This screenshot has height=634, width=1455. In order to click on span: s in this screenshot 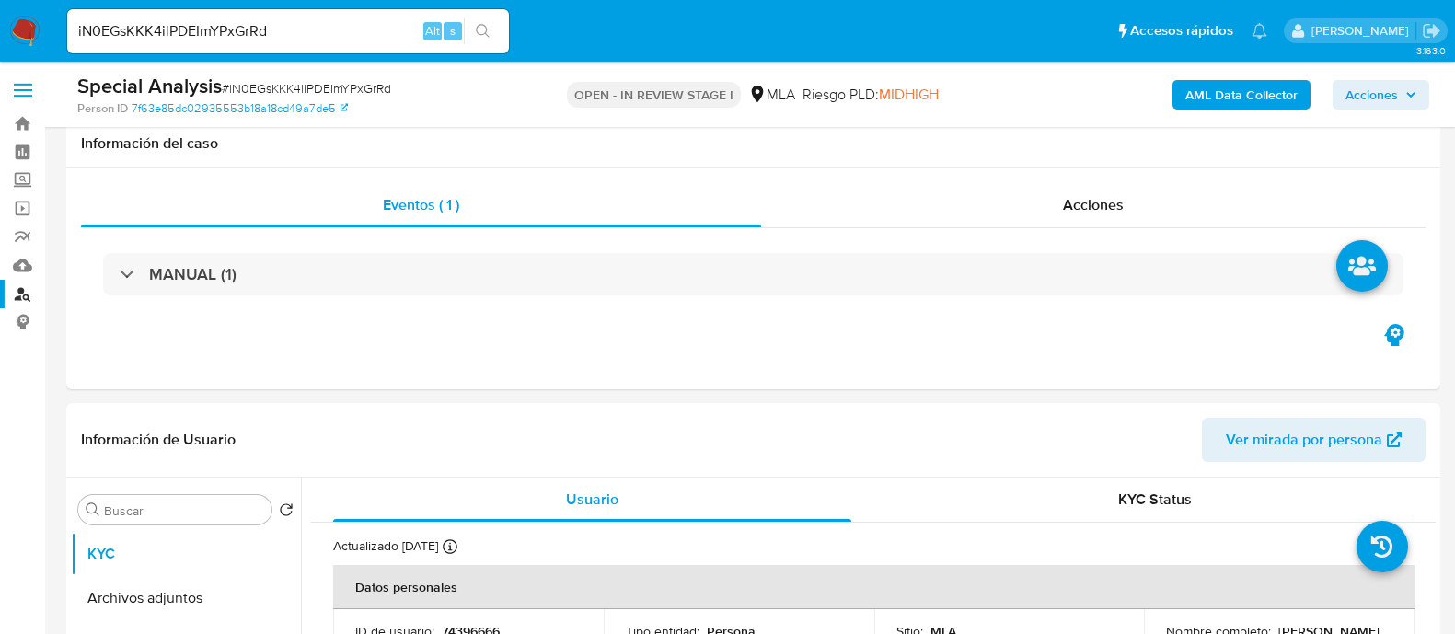, I will do `click(453, 30)`.